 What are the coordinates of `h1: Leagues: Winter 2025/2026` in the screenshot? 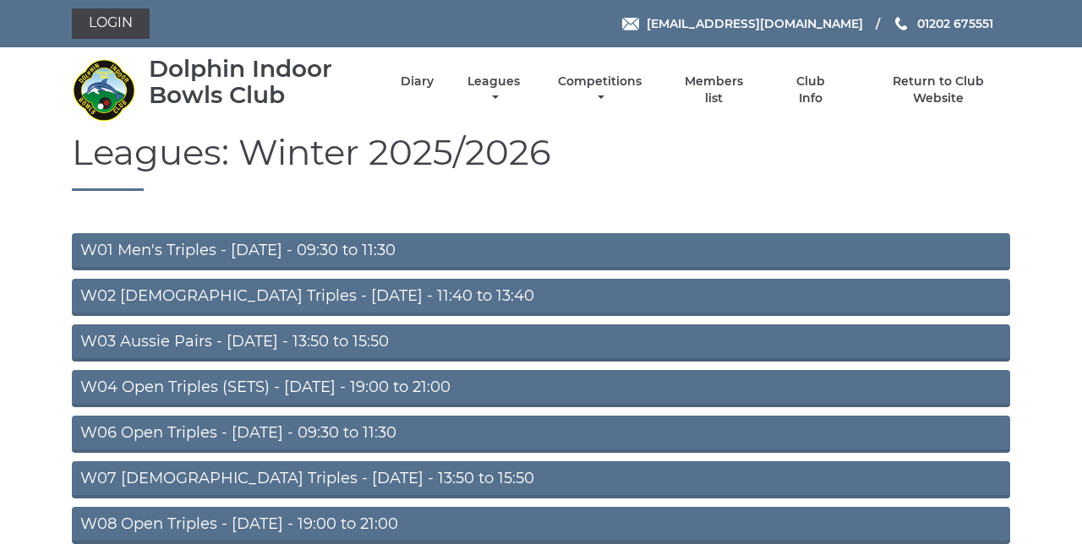 It's located at (541, 161).